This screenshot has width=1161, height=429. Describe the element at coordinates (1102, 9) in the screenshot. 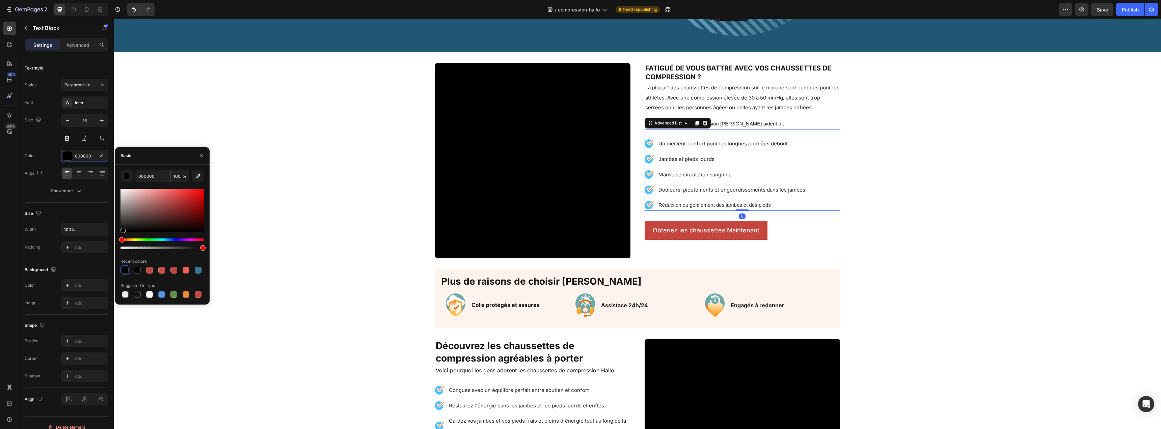

I see `span: Save` at that location.